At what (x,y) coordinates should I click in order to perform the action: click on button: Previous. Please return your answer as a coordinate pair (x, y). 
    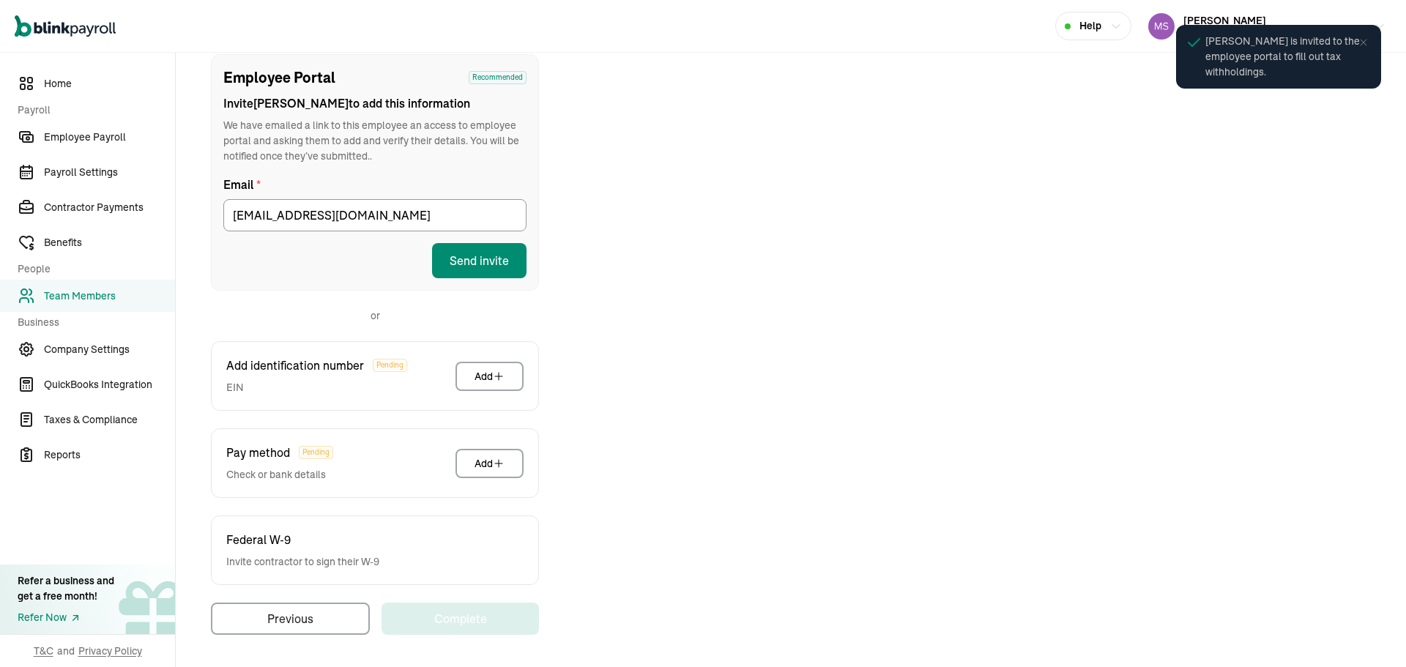
    Looking at the image, I should click on (290, 619).